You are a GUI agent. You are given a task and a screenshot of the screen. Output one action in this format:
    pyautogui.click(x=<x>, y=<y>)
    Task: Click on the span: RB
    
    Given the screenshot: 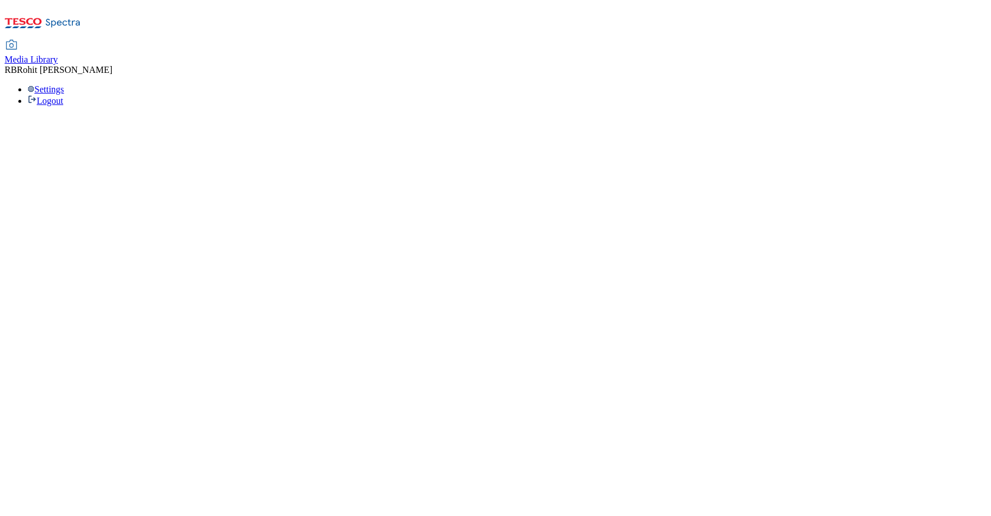 What is the action you would take?
    pyautogui.click(x=10, y=69)
    